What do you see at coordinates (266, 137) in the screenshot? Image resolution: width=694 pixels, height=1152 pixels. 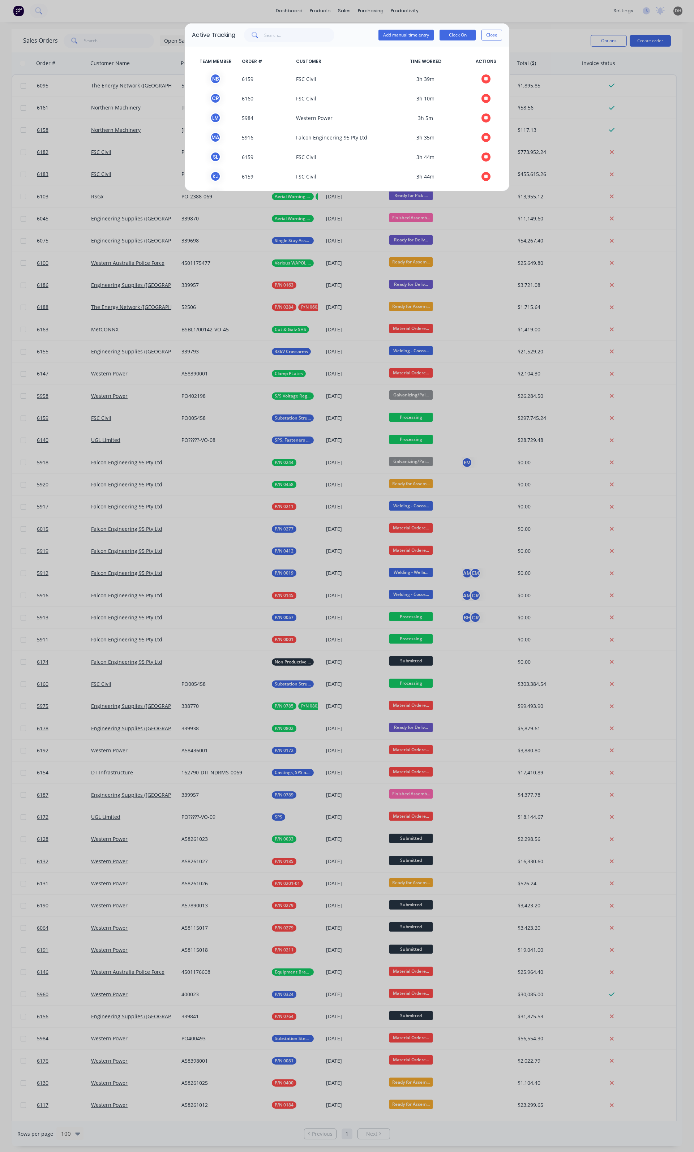 I see `span: 5916` at bounding box center [266, 137].